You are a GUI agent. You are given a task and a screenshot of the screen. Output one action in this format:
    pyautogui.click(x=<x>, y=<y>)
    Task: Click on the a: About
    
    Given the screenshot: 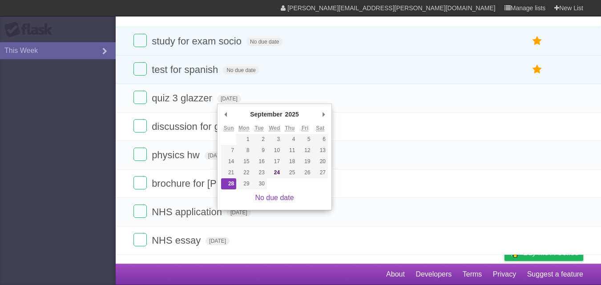 What is the action you would take?
    pyautogui.click(x=395, y=274)
    